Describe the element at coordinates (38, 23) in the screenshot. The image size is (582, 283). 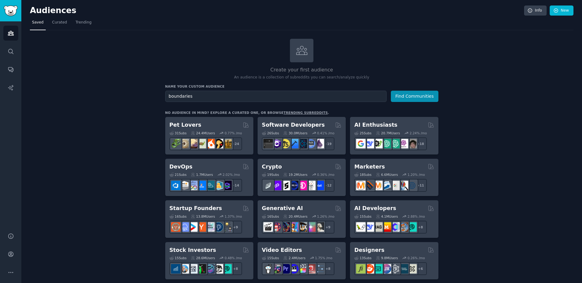
I see `span: Saved` at that location.